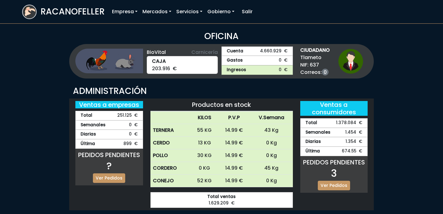  What do you see at coordinates (315, 72) in the screenshot?
I see `span: Correos:` at bounding box center [315, 72].